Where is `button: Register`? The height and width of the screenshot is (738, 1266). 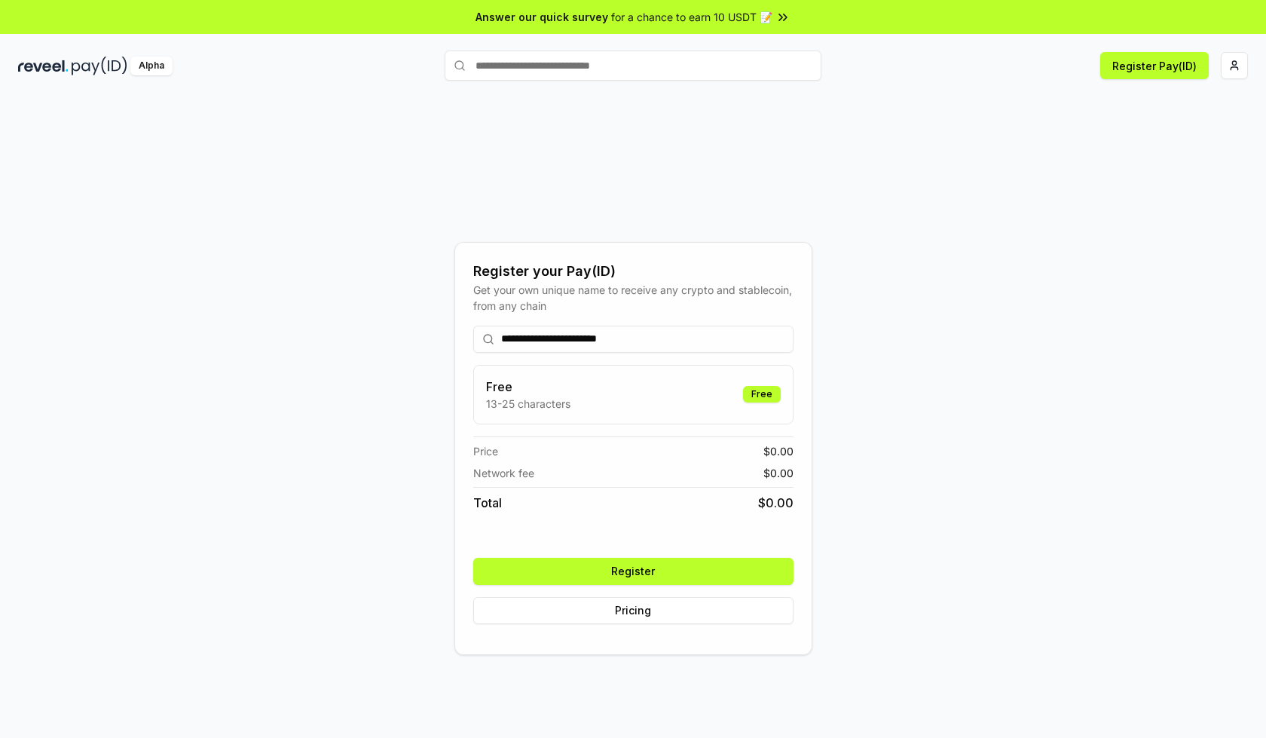
button: Register is located at coordinates (633, 571).